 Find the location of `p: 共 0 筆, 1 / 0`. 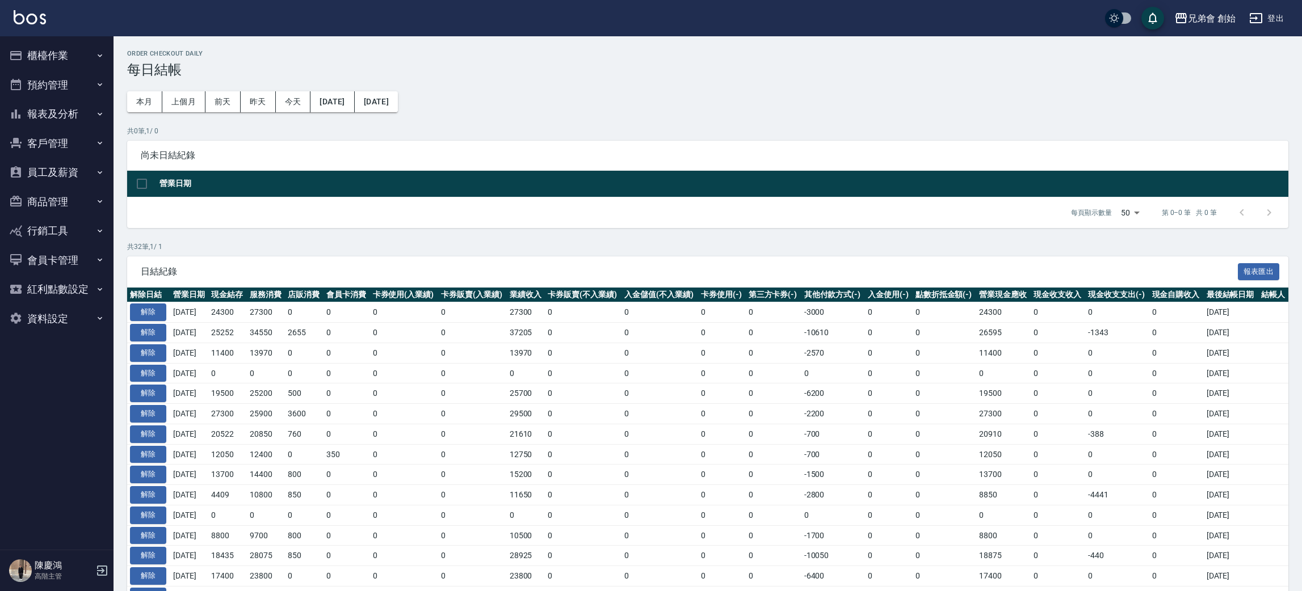

p: 共 0 筆, 1 / 0 is located at coordinates (708, 131).